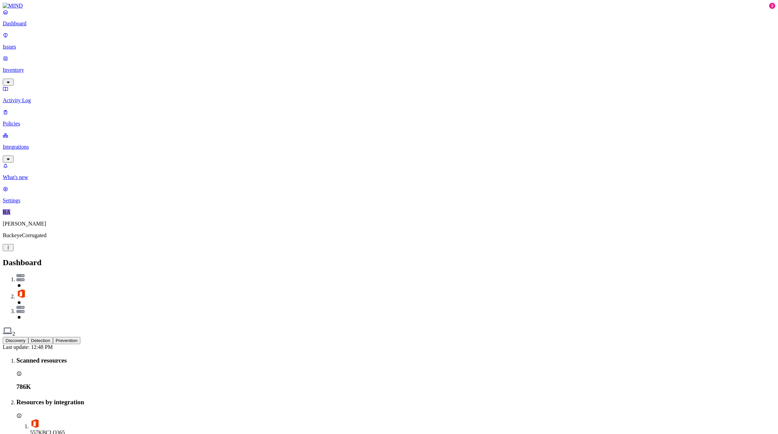 Image resolution: width=778 pixels, height=434 pixels. I want to click on span: 2, so click(14, 334).